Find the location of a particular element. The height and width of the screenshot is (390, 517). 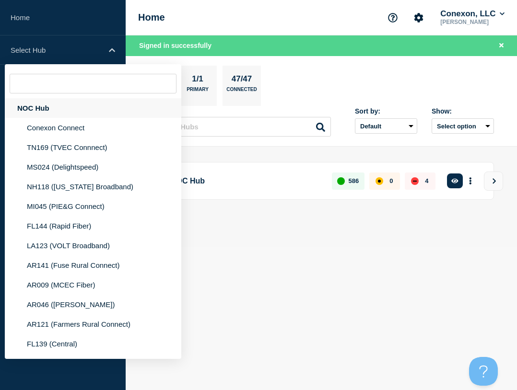

button: Select option is located at coordinates (463, 126).